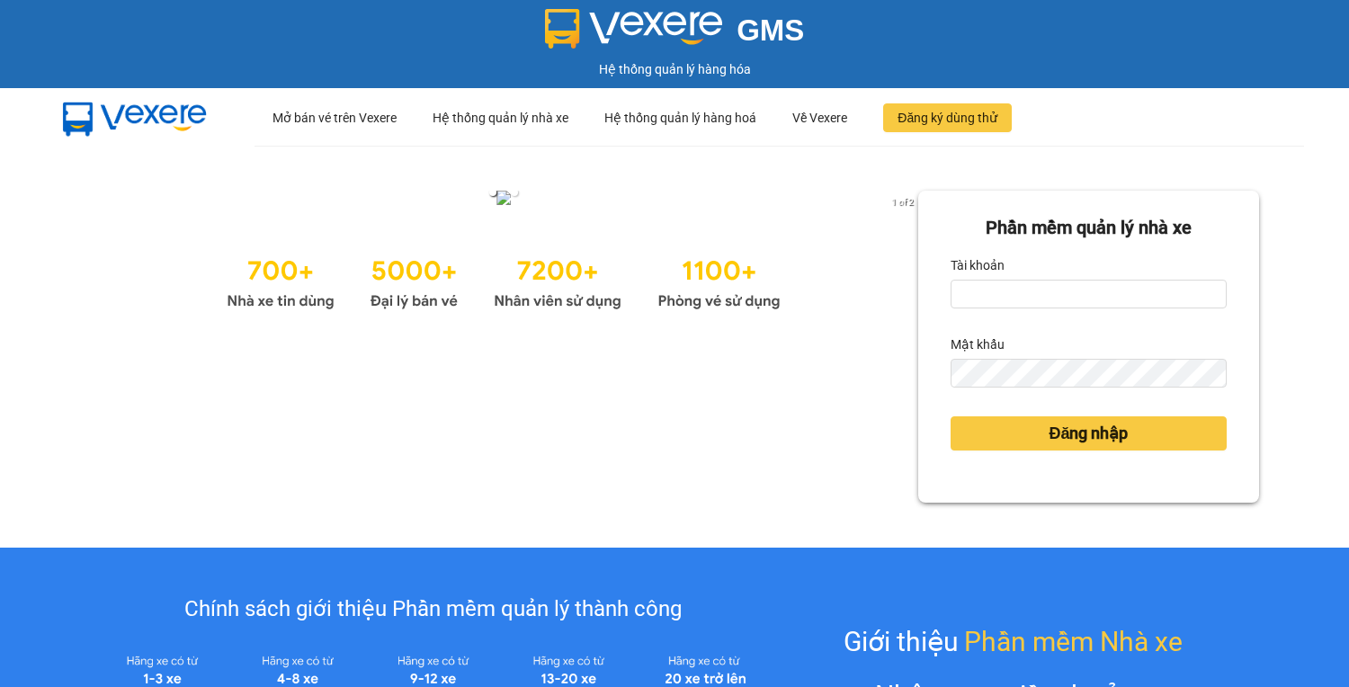 The image size is (1349, 687). What do you see at coordinates (1088, 434) in the screenshot?
I see `button: Đăng nhập` at bounding box center [1088, 434].